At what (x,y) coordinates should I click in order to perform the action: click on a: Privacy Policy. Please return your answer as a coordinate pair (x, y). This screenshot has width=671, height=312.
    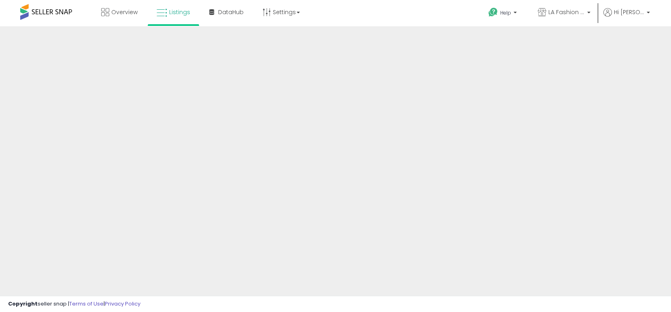
    Looking at the image, I should click on (123, 304).